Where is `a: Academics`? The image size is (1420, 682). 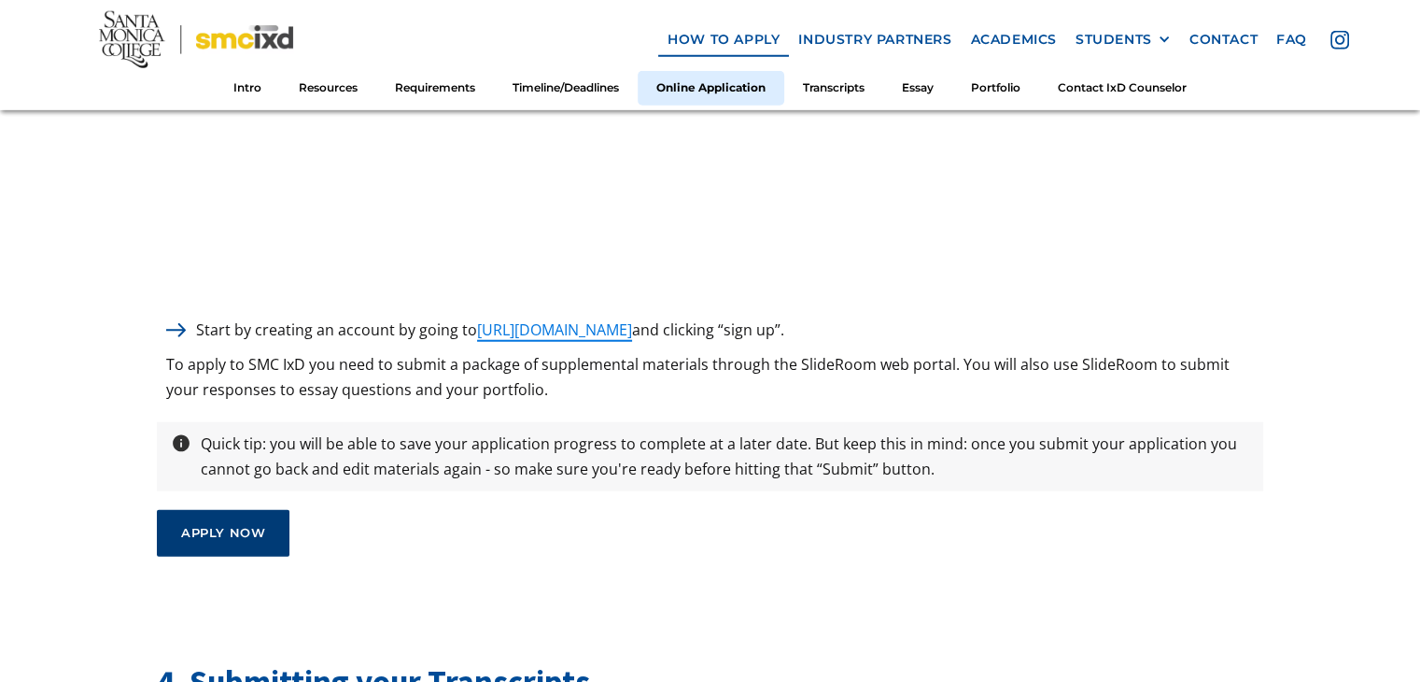 a: Academics is located at coordinates (1014, 39).